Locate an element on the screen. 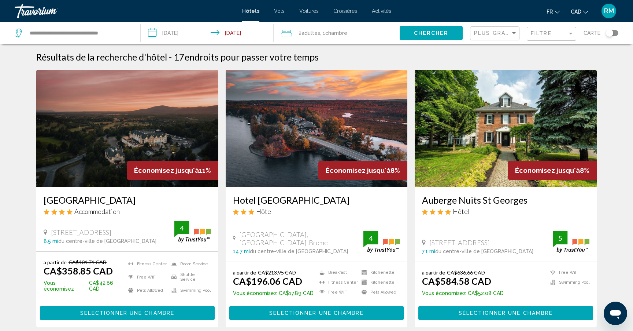 Image resolution: width=633 pixels, height=331 pixels. span: 14.7 mi is located at coordinates (242, 251).